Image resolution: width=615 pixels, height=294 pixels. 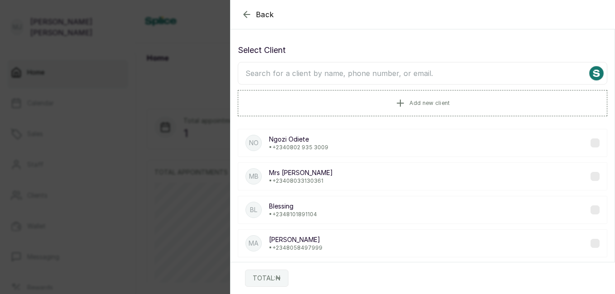 I want to click on p: Select Client, so click(x=423, y=50).